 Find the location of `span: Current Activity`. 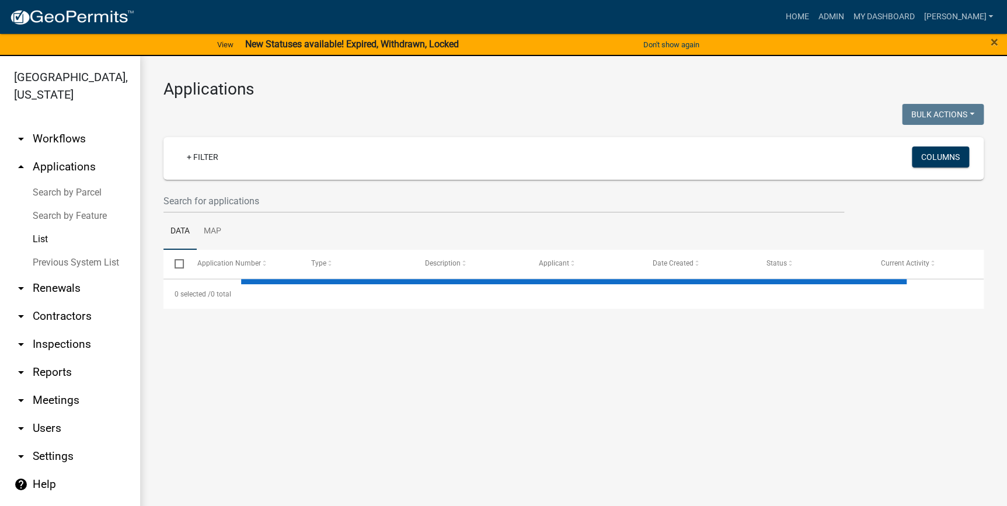

span: Current Activity is located at coordinates (904, 263).